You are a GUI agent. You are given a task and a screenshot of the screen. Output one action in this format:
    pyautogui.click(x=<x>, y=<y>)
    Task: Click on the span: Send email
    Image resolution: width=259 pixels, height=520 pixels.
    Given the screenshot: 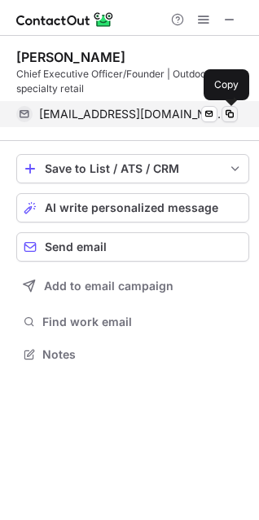 What is the action you would take?
    pyautogui.click(x=76, y=247)
    